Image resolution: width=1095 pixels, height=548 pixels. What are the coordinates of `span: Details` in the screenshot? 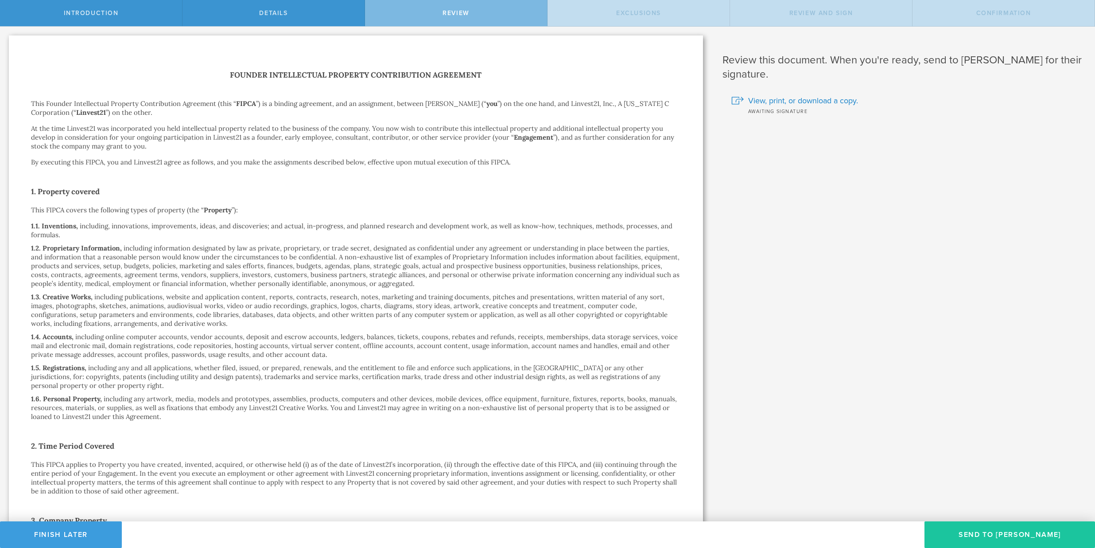 It's located at (273, 13).